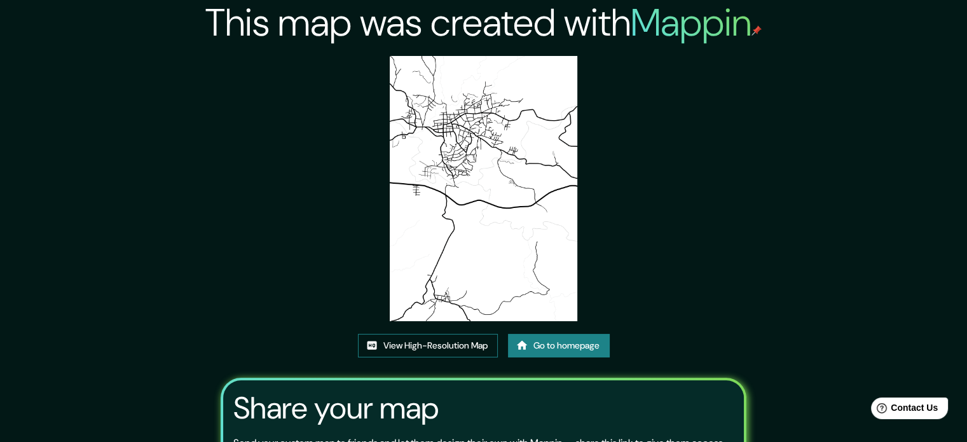 Image resolution: width=967 pixels, height=442 pixels. I want to click on img: created-map, so click(483, 188).